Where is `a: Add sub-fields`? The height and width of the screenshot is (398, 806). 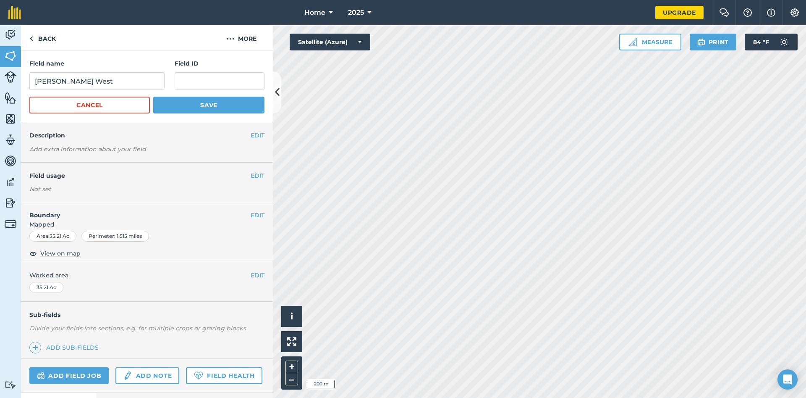 a: Add sub-fields is located at coordinates (65, 347).